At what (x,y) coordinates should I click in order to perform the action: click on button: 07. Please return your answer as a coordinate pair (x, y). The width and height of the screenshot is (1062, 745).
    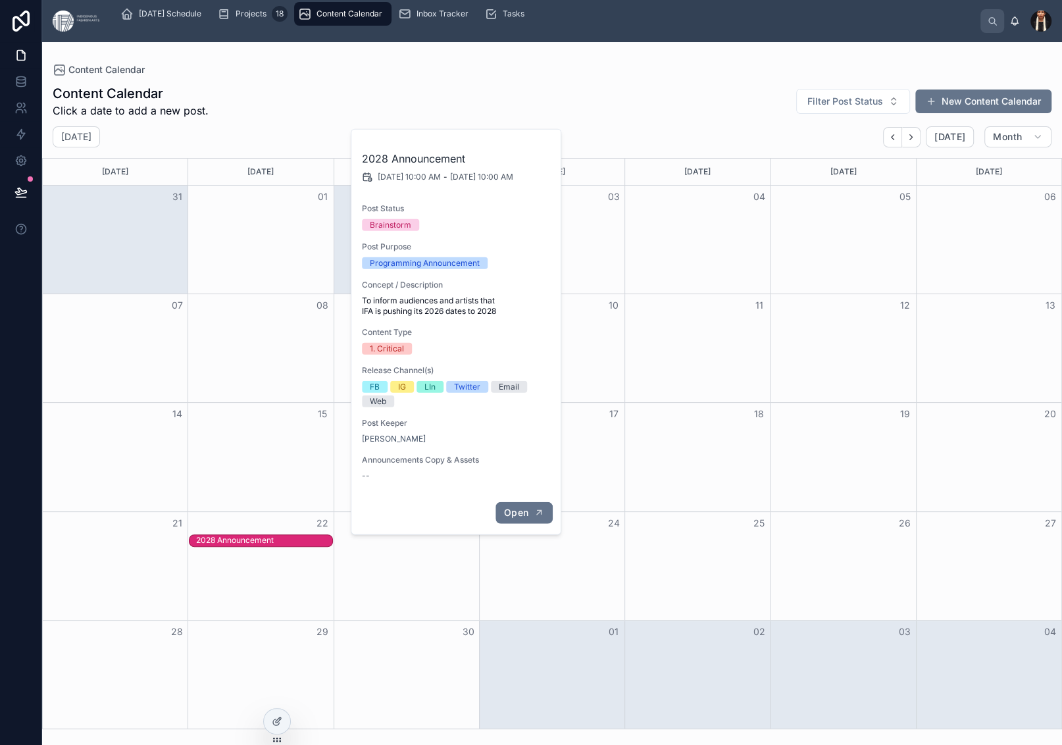
    Looking at the image, I should click on (177, 305).